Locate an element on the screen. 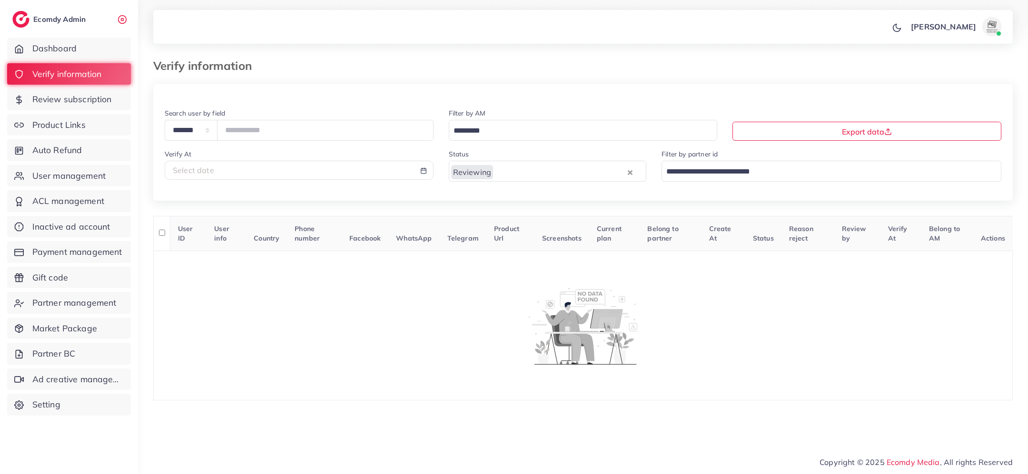 The image size is (1028, 474). span: Reviewing is located at coordinates (472, 172).